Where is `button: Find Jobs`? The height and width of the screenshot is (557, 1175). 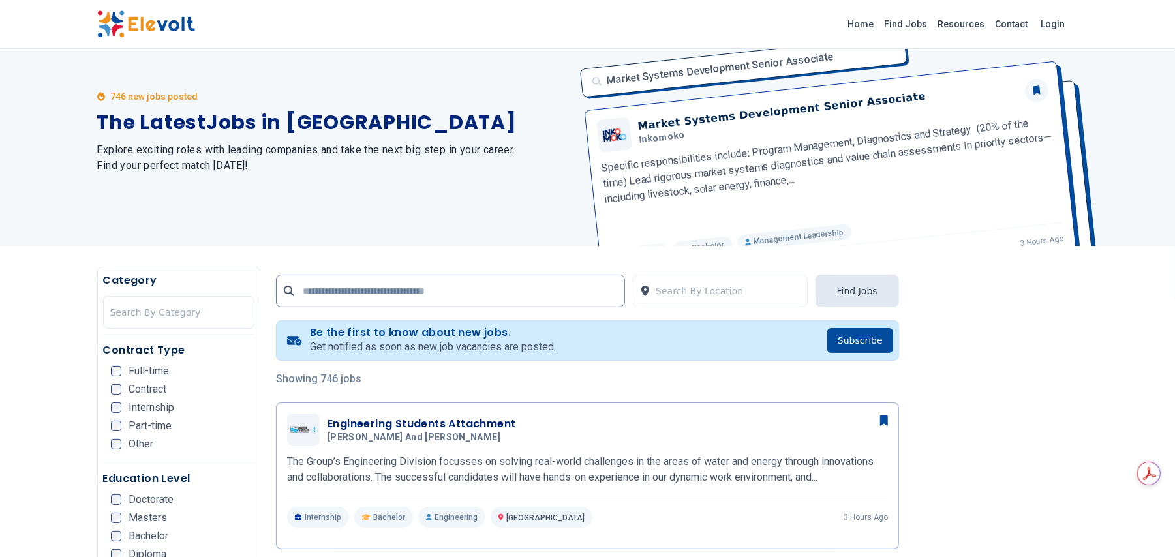 button: Find Jobs is located at coordinates (857, 291).